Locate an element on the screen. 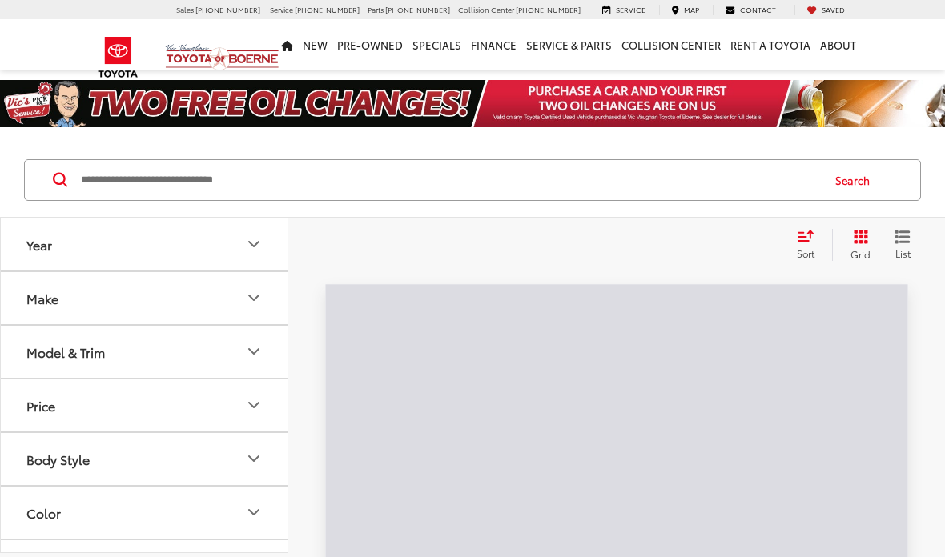 The image size is (945, 557). a: About is located at coordinates (838, 45).